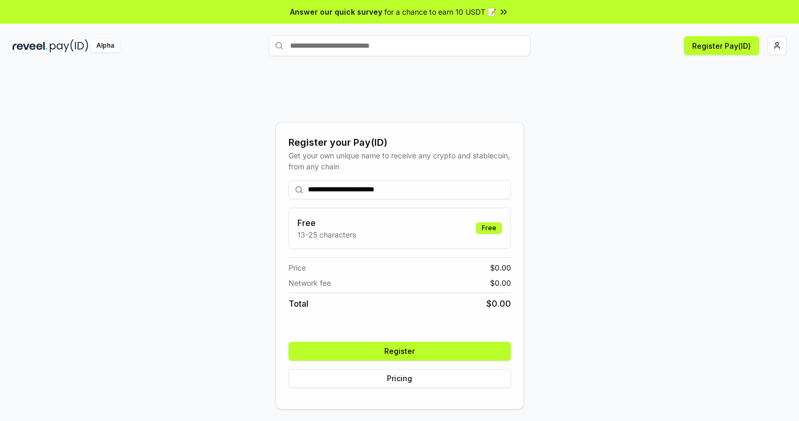 The image size is (799, 421). I want to click on div: Free, so click(489, 228).